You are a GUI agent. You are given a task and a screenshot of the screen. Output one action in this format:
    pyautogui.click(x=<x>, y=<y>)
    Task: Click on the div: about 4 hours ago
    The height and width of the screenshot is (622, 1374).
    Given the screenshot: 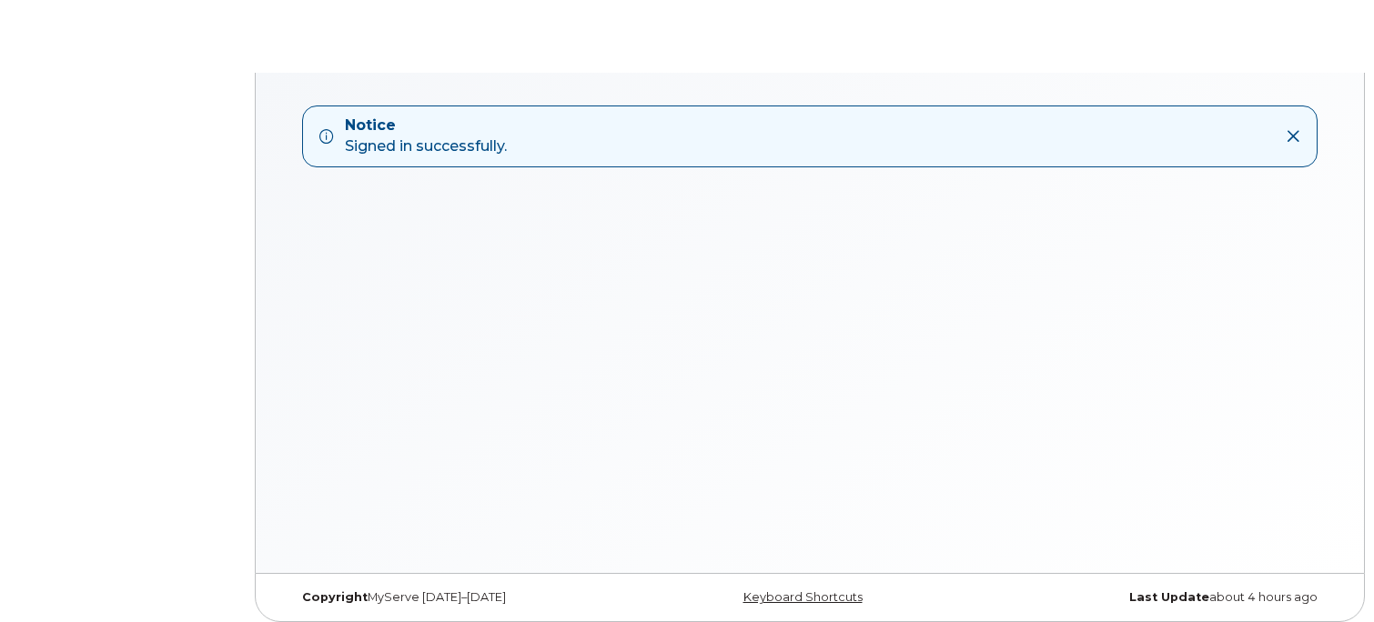 What is the action you would take?
    pyautogui.click(x=1158, y=598)
    